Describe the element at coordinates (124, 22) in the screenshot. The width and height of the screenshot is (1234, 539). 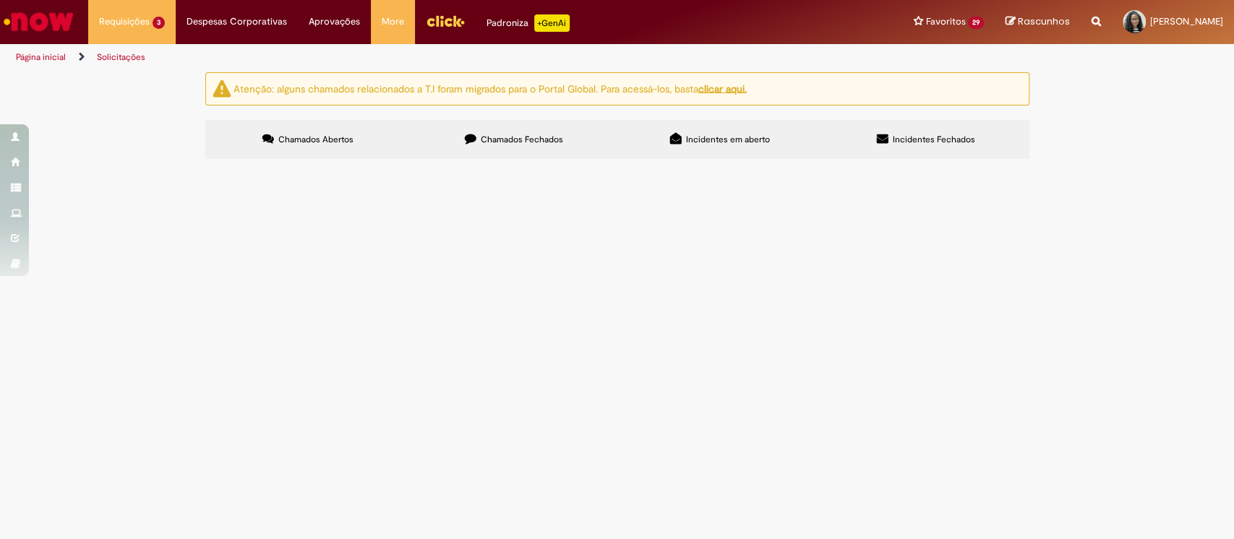
I see `span: Requisições` at that location.